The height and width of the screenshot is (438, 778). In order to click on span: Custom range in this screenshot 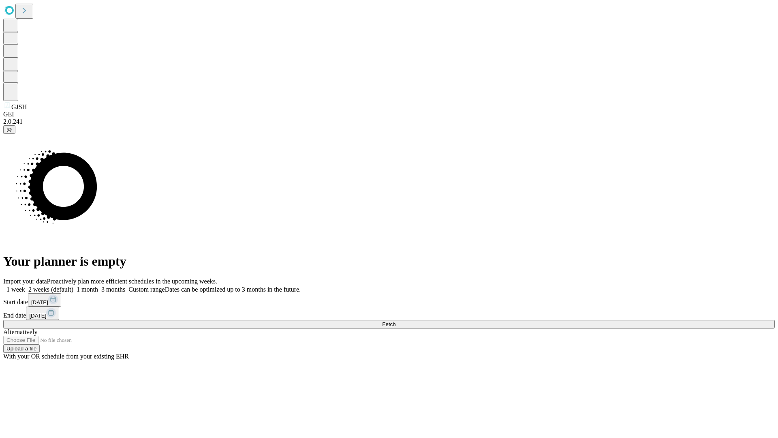, I will do `click(146, 289)`.